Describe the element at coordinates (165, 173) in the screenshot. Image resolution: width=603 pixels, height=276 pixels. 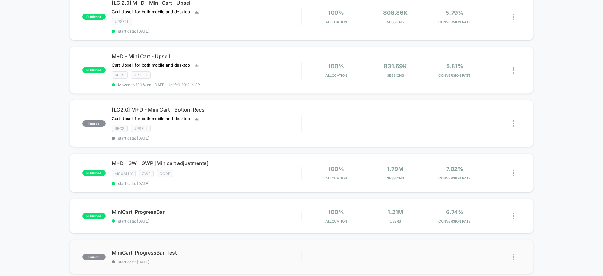
I see `span: code` at that location.